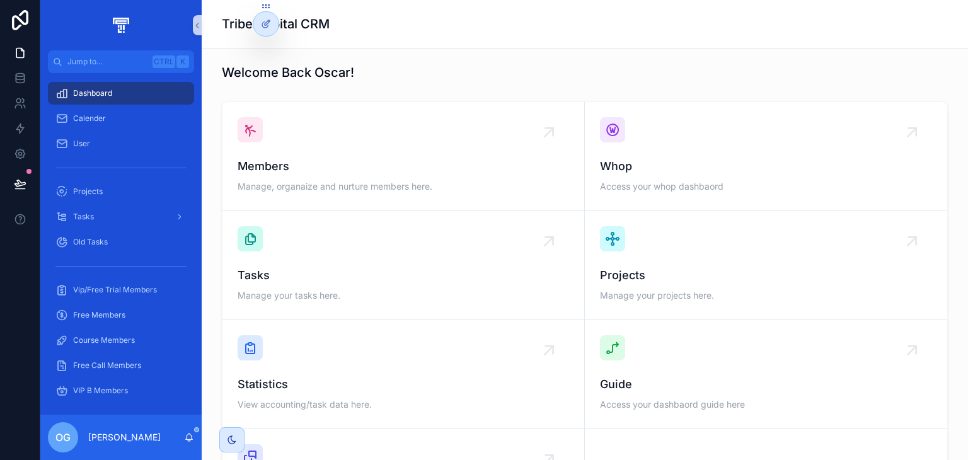  Describe the element at coordinates (403, 156) in the screenshot. I see `a: MembersManage, organaize and nurture members here.` at that location.